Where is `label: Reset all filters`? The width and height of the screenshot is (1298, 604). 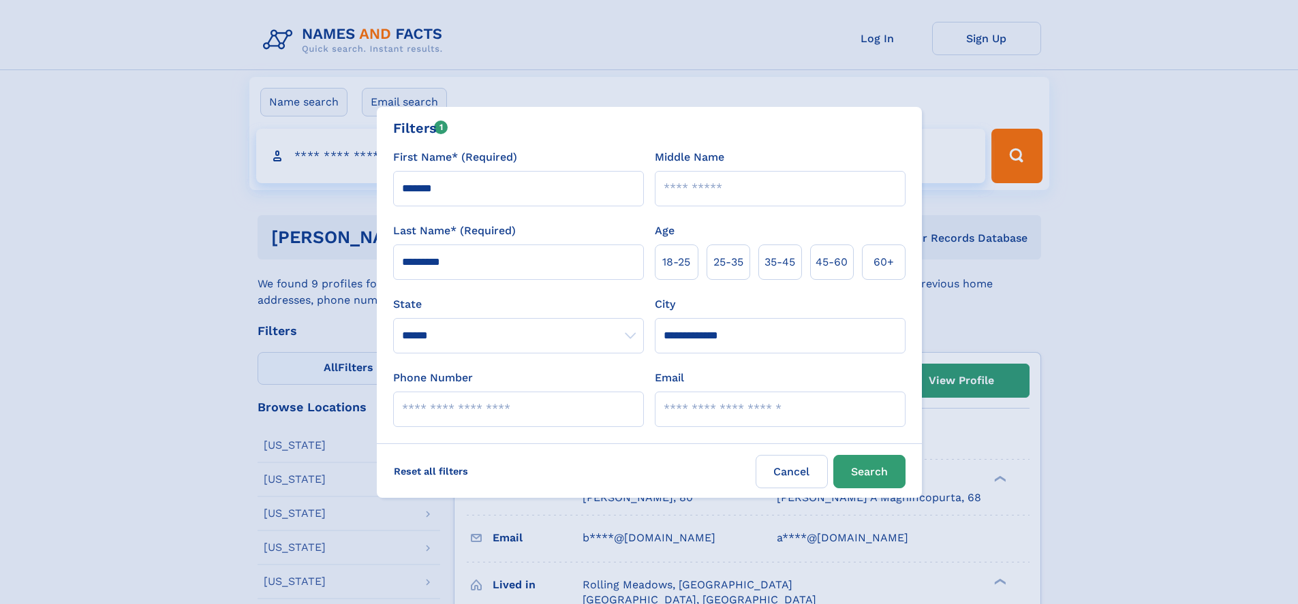 label: Reset all filters is located at coordinates (431, 472).